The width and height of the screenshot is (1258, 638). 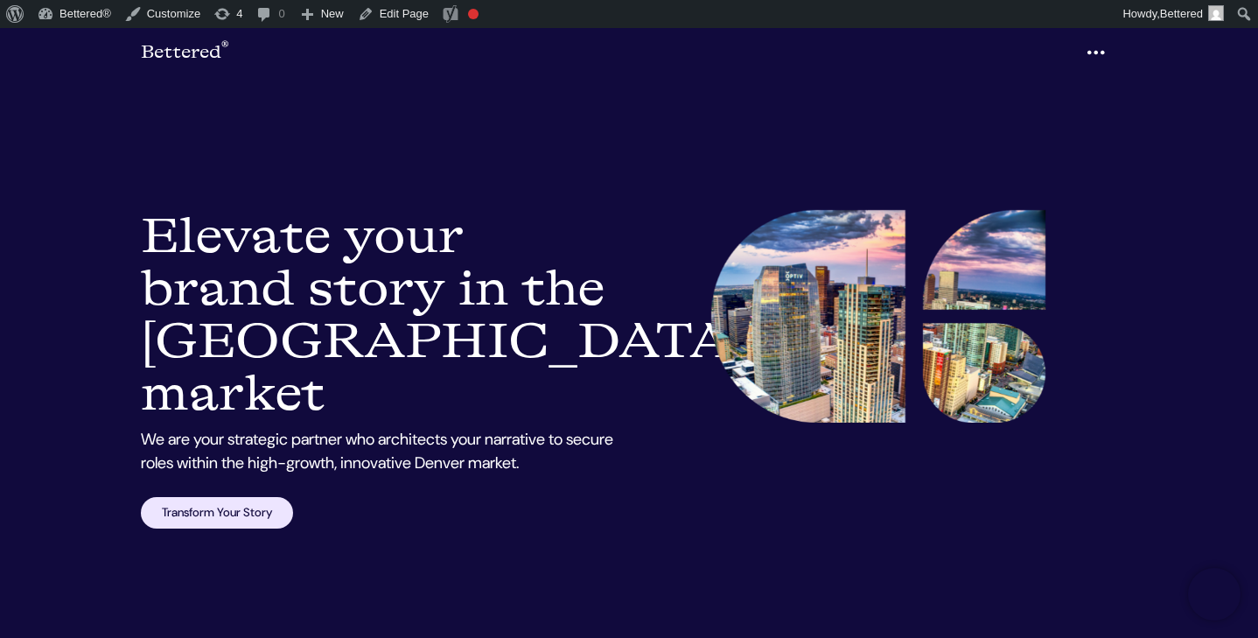 I want to click on span: Bettered, so click(x=1181, y=13).